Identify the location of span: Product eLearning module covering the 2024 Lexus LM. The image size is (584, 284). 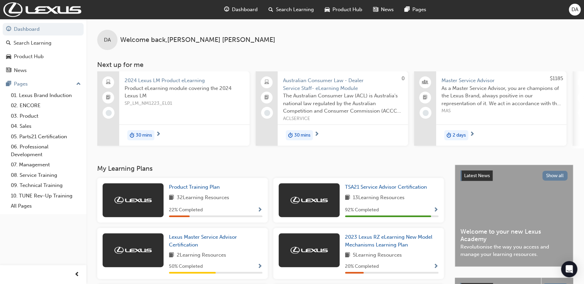
(184, 92).